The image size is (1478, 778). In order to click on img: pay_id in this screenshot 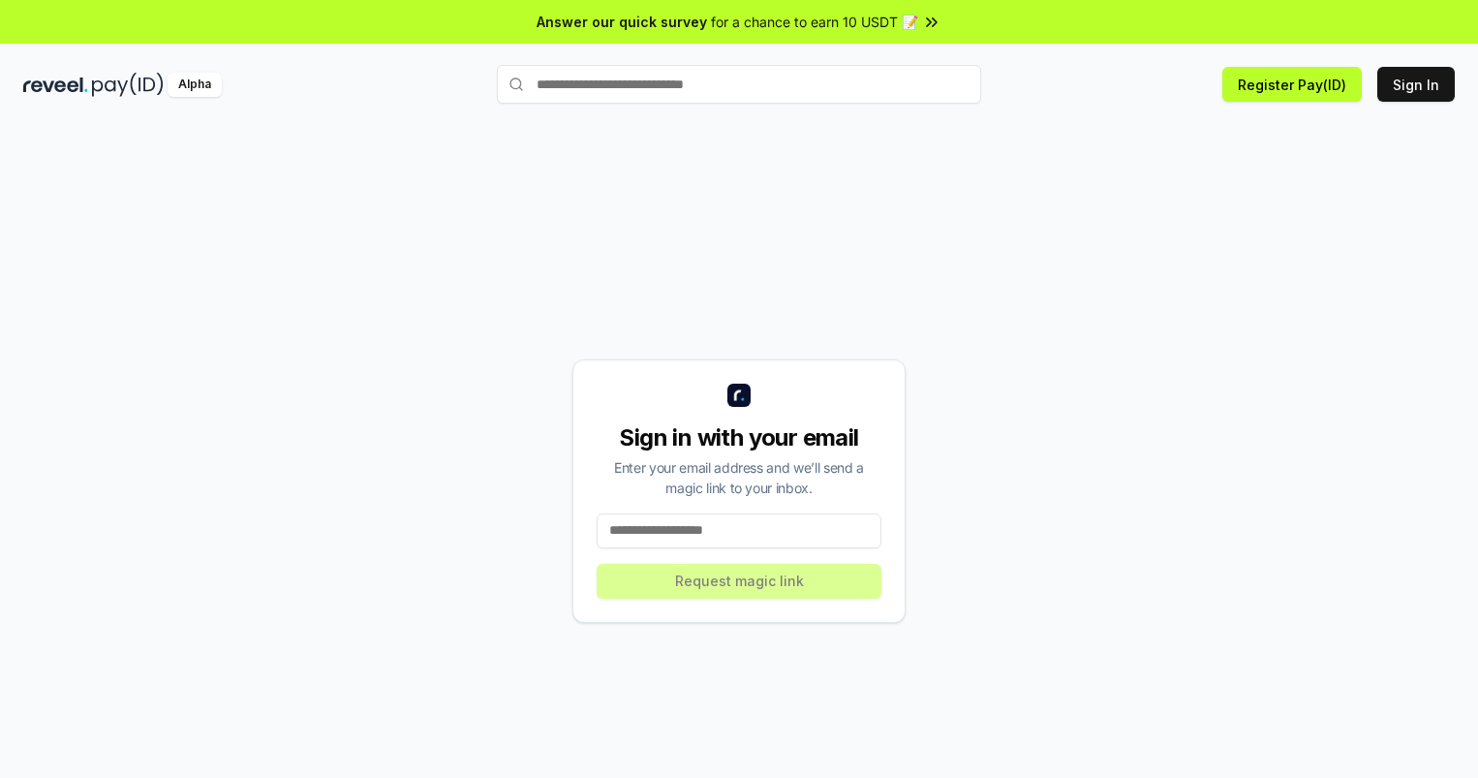, I will do `click(128, 84)`.